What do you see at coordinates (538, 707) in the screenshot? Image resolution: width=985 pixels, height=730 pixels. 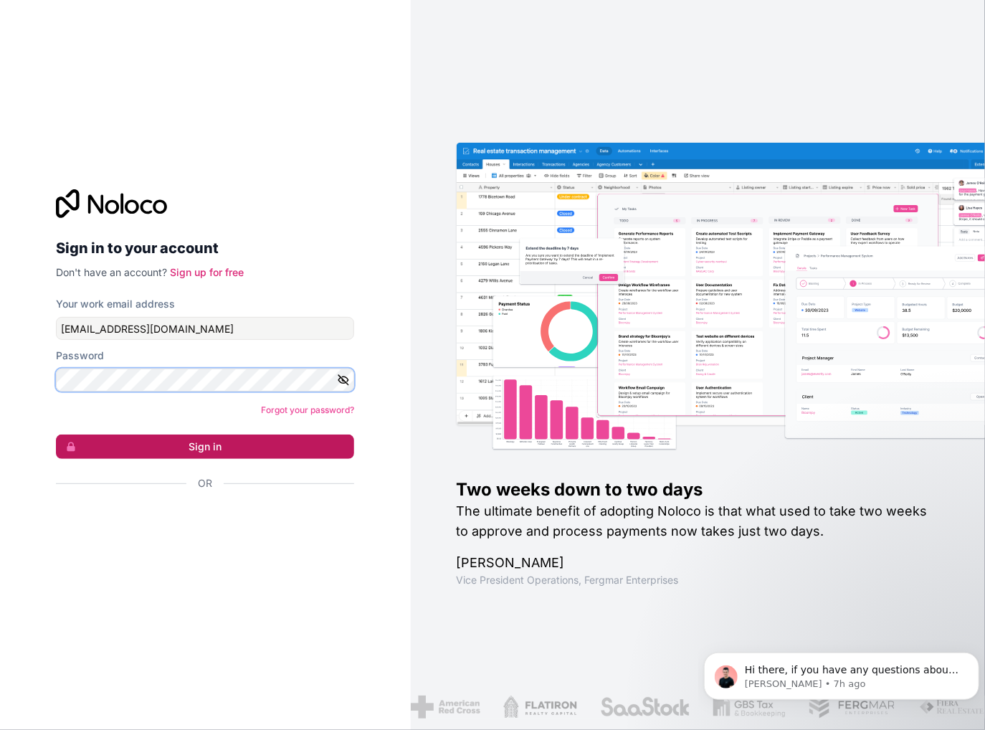 I see `img: /assets/flatiron-C8eUkumj.png` at bounding box center [538, 707].